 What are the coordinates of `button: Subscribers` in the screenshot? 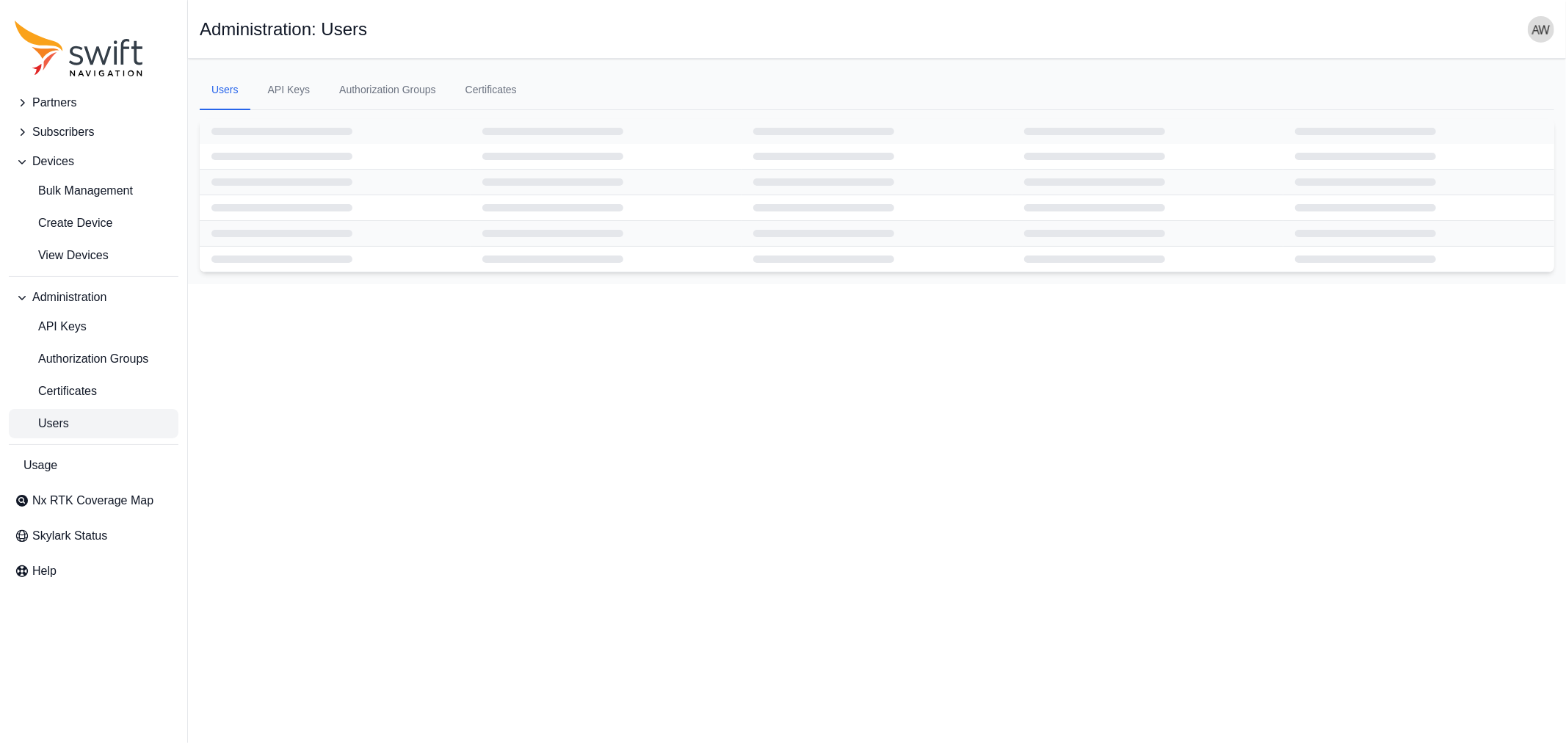 It's located at (93, 132).